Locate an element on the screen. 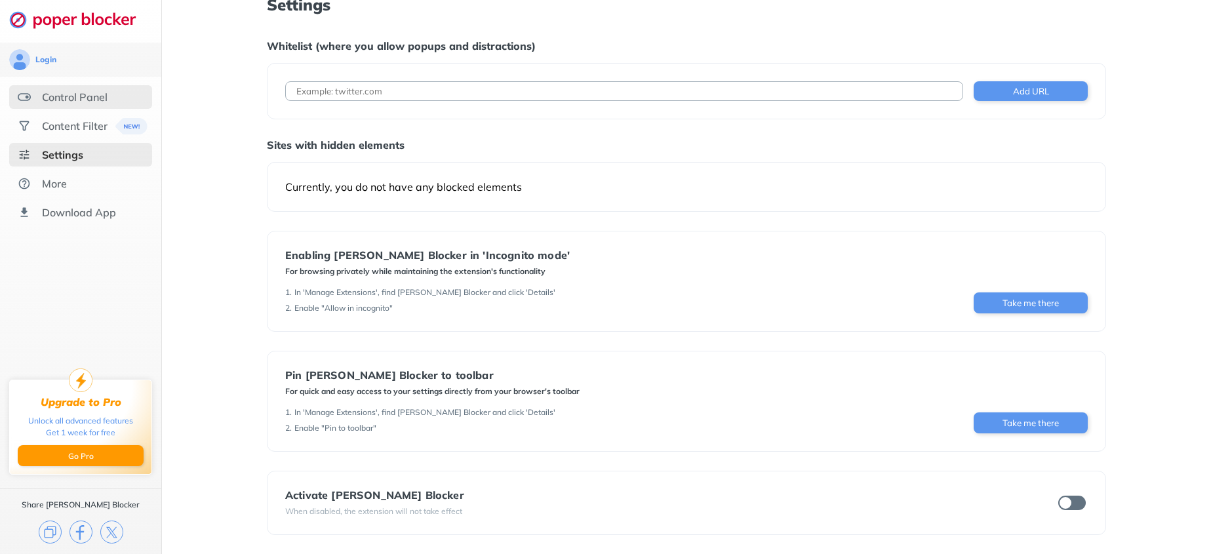 The width and height of the screenshot is (1211, 554). div: For quick and easy access to your settings directly from your browser's toolbar is located at coordinates (432, 391).